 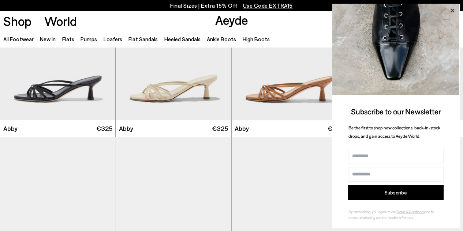 What do you see at coordinates (182, 39) in the screenshot?
I see `a: Heeled Sandals` at bounding box center [182, 39].